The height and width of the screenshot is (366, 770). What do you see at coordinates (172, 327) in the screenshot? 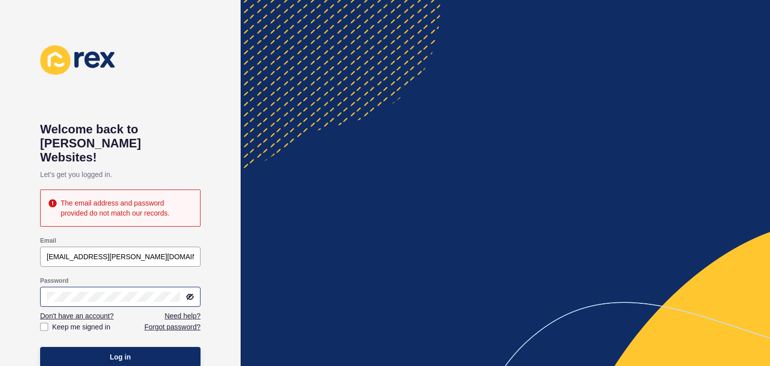
I see `a: Forgot password?` at bounding box center [172, 327].